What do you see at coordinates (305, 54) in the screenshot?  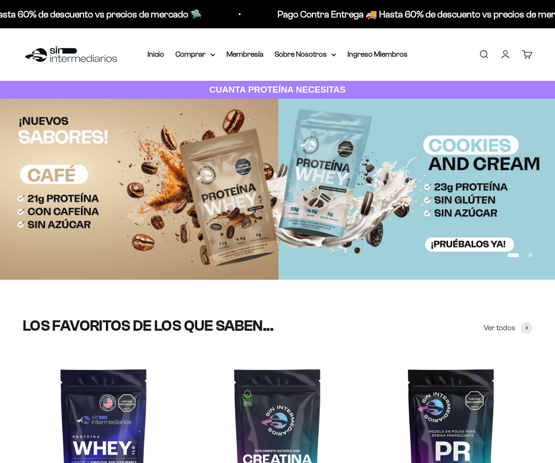 I see `summary: Sobre Nosotros` at bounding box center [305, 54].